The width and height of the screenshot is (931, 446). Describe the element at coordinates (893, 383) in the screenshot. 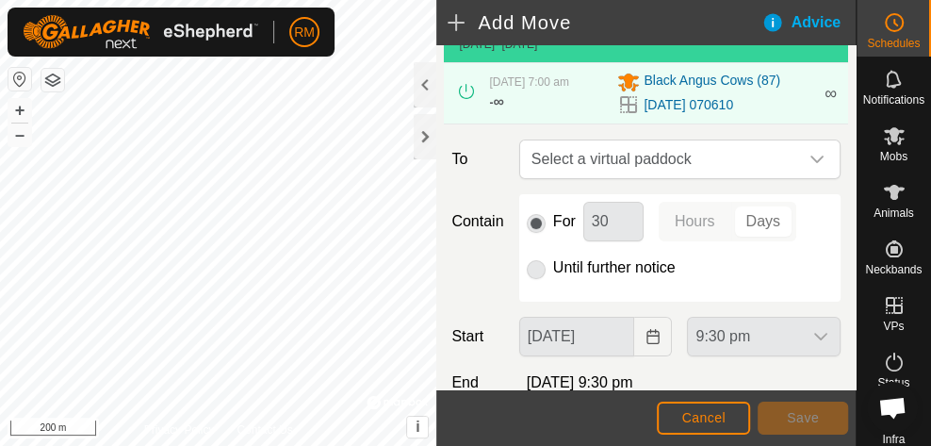

I see `span: Status` at that location.